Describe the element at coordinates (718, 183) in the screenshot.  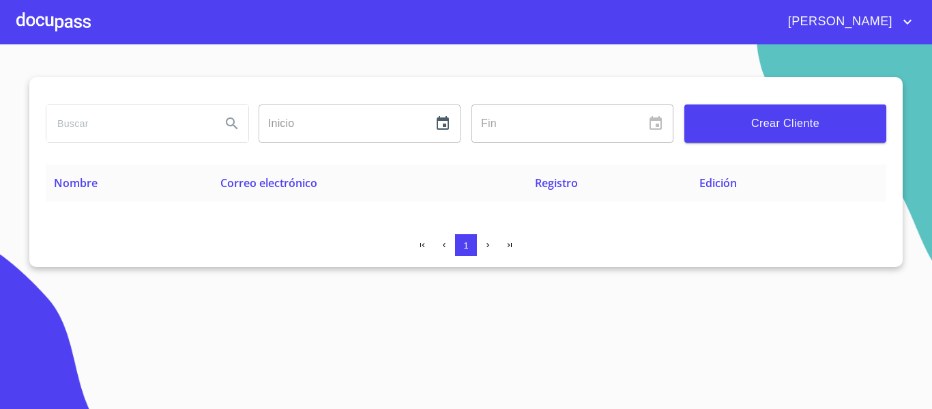
I see `span: Edición` at that location.